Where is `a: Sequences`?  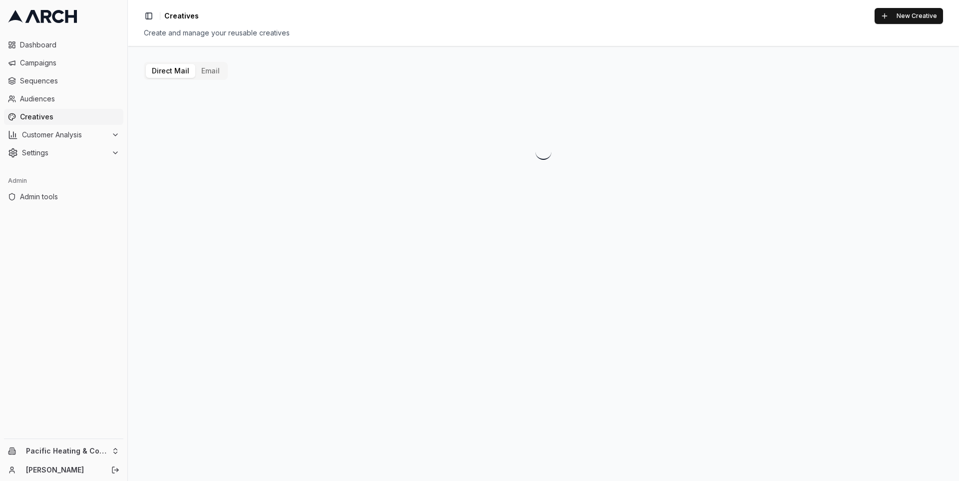 a: Sequences is located at coordinates (63, 81).